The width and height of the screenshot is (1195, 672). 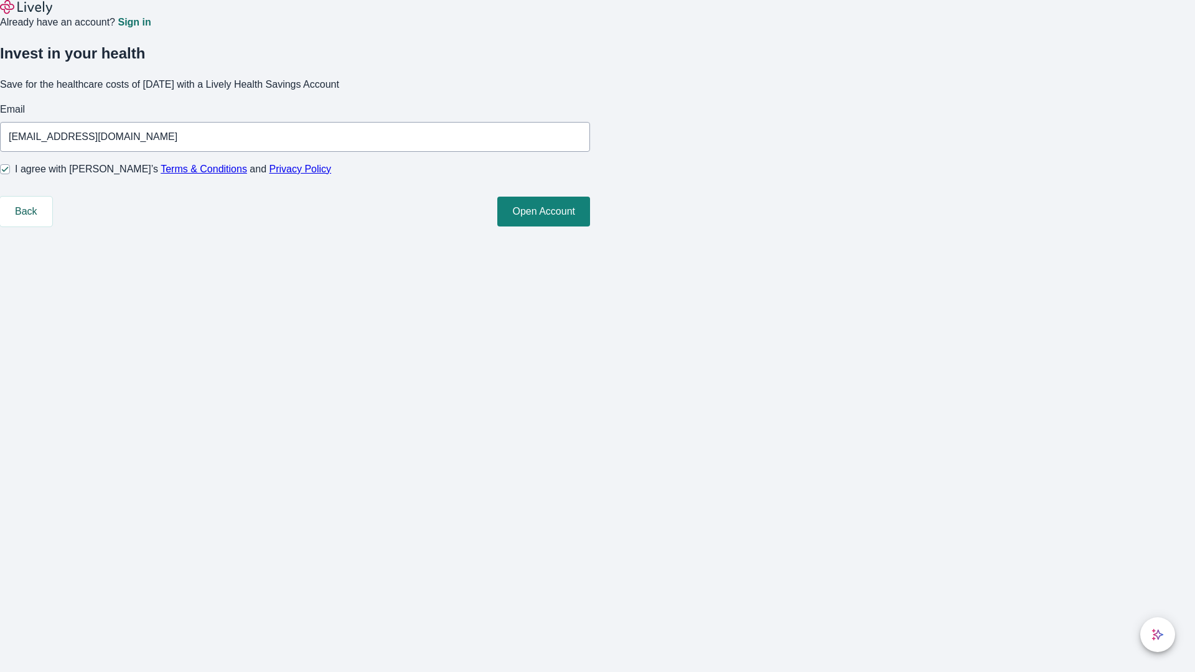 What do you see at coordinates (134, 22) in the screenshot?
I see `a: Sign in` at bounding box center [134, 22].